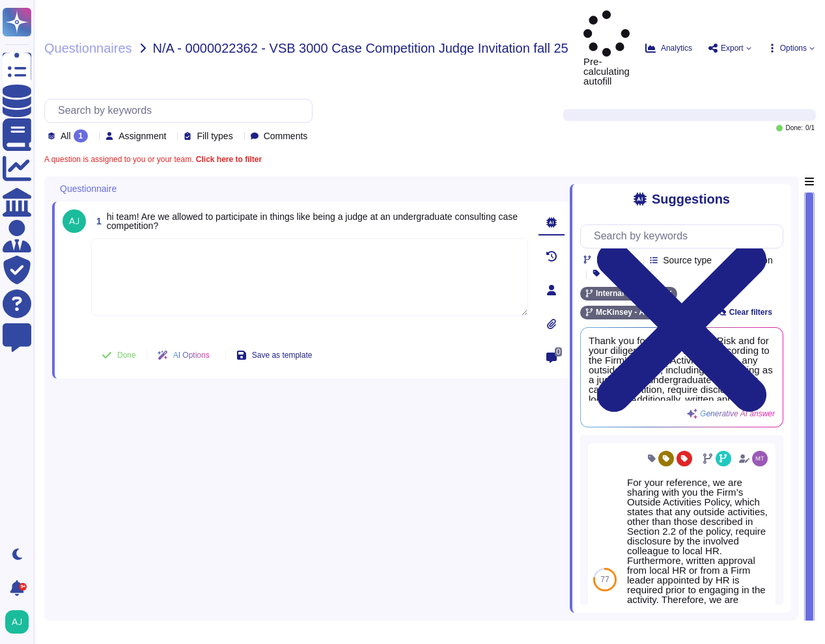 The height and width of the screenshot is (644, 825). What do you see at coordinates (676, 48) in the screenshot?
I see `span: Analytics` at bounding box center [676, 48].